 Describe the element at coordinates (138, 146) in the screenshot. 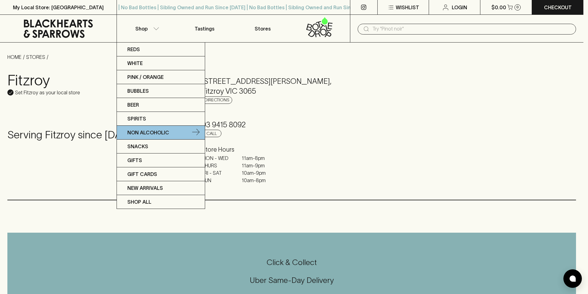

I see `p: Snacks` at that location.